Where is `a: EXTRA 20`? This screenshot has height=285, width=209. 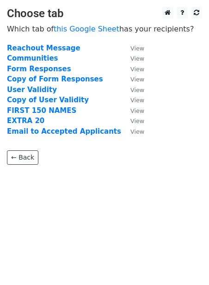 a: EXTRA 20 is located at coordinates (25, 121).